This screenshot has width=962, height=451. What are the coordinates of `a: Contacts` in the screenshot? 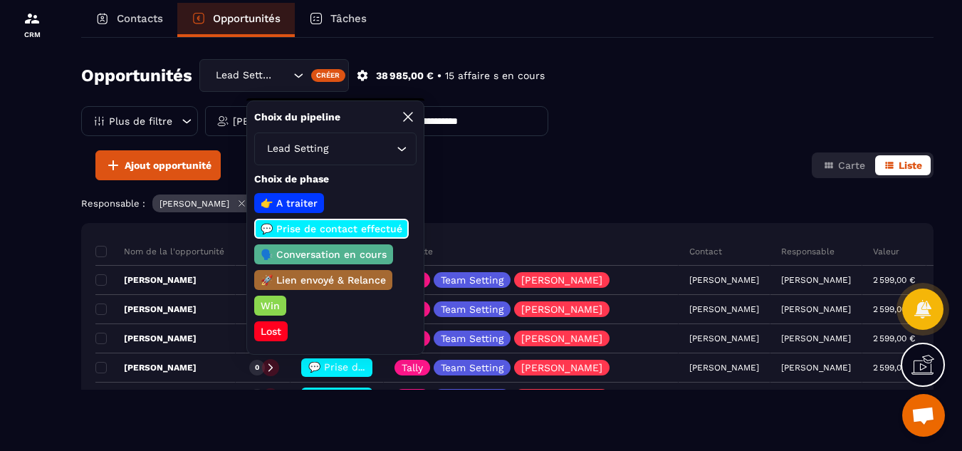 It's located at (129, 20).